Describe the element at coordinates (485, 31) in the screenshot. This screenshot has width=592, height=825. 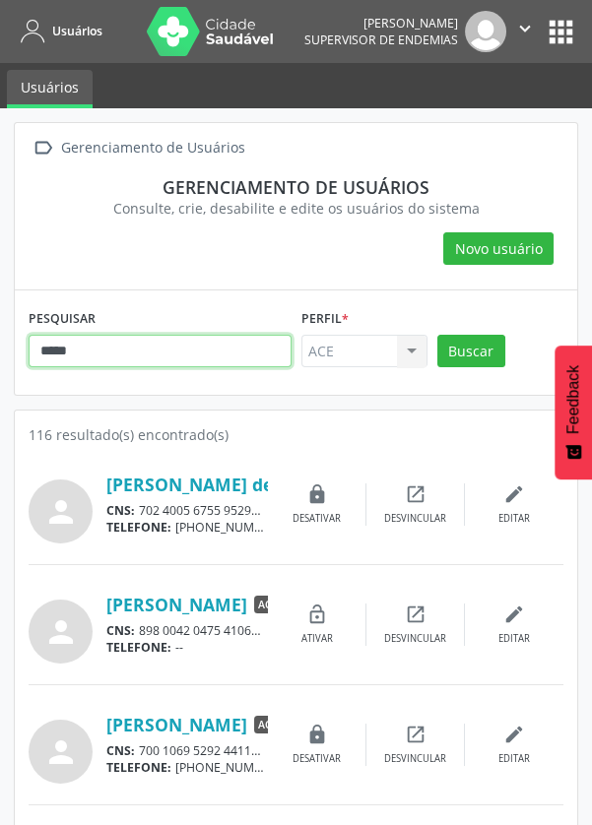
I see `img: img` at that location.